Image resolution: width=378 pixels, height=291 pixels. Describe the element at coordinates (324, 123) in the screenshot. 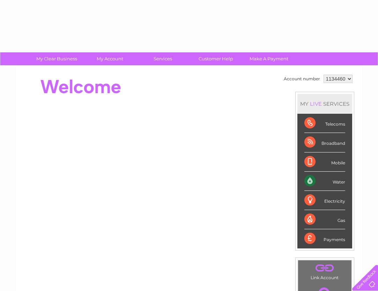

I see `div: Telecoms` at that location.